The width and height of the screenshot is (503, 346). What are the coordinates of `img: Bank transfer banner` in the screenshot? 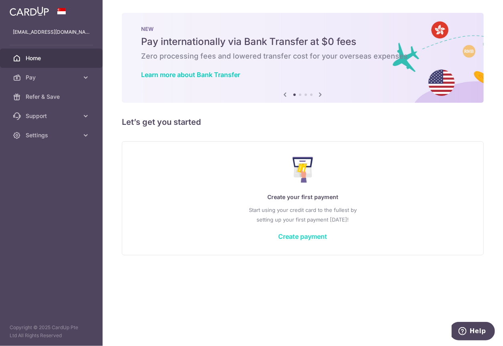 It's located at (303, 58).